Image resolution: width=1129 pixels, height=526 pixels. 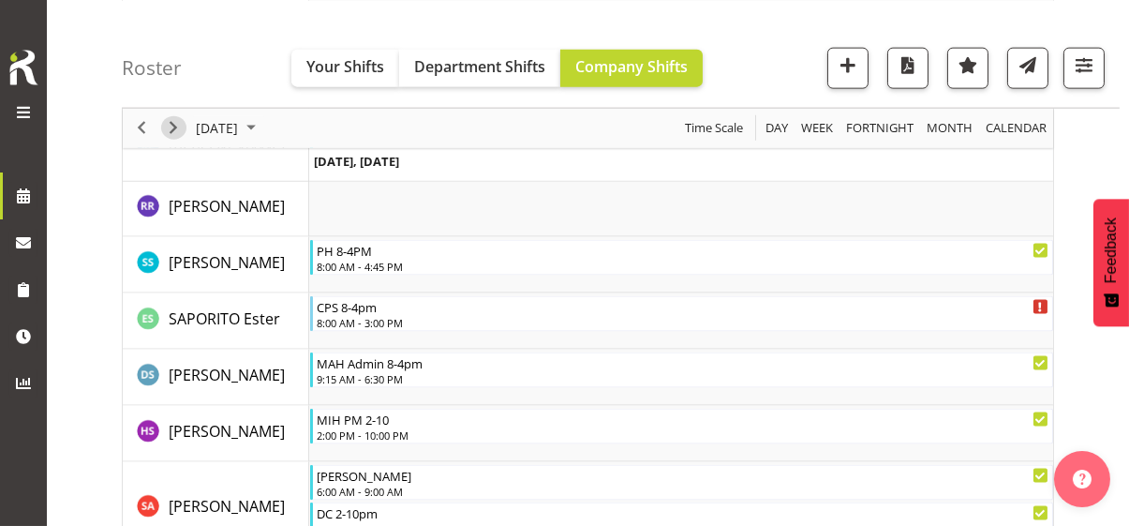 What do you see at coordinates (229, 127) in the screenshot?
I see `button: August 2025` at bounding box center [229, 127].